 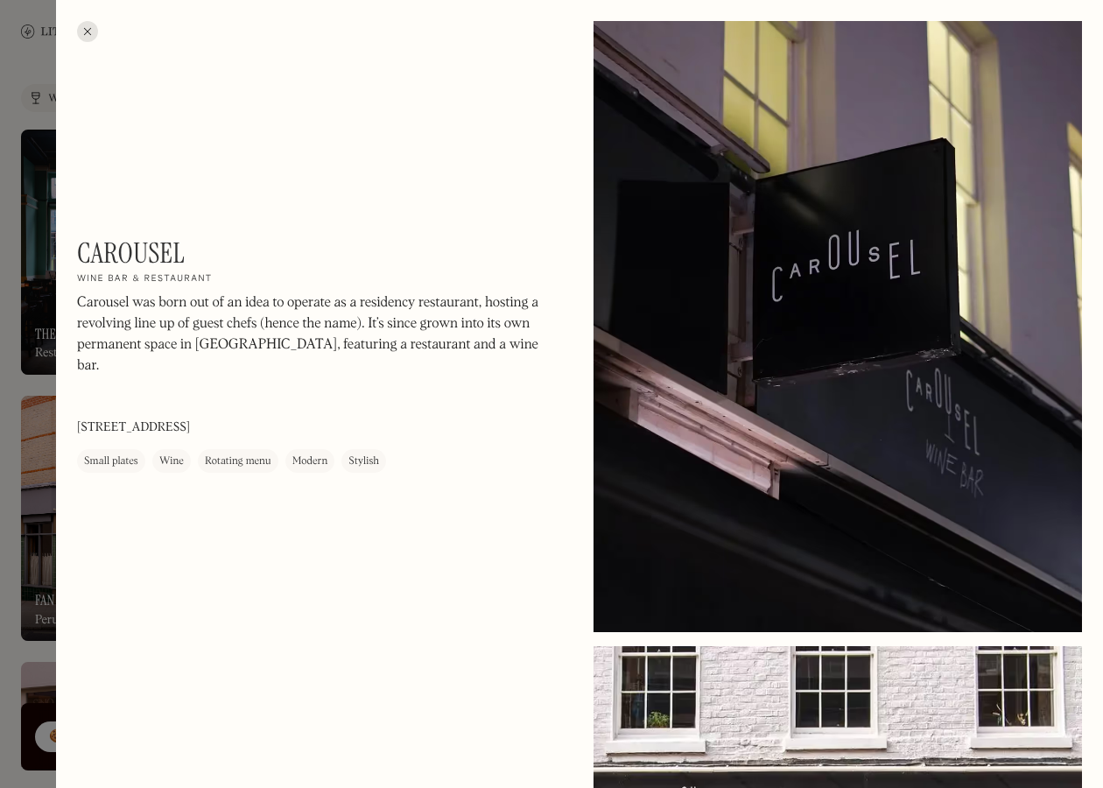 What do you see at coordinates (172, 461) in the screenshot?
I see `div: Wine` at bounding box center [172, 461].